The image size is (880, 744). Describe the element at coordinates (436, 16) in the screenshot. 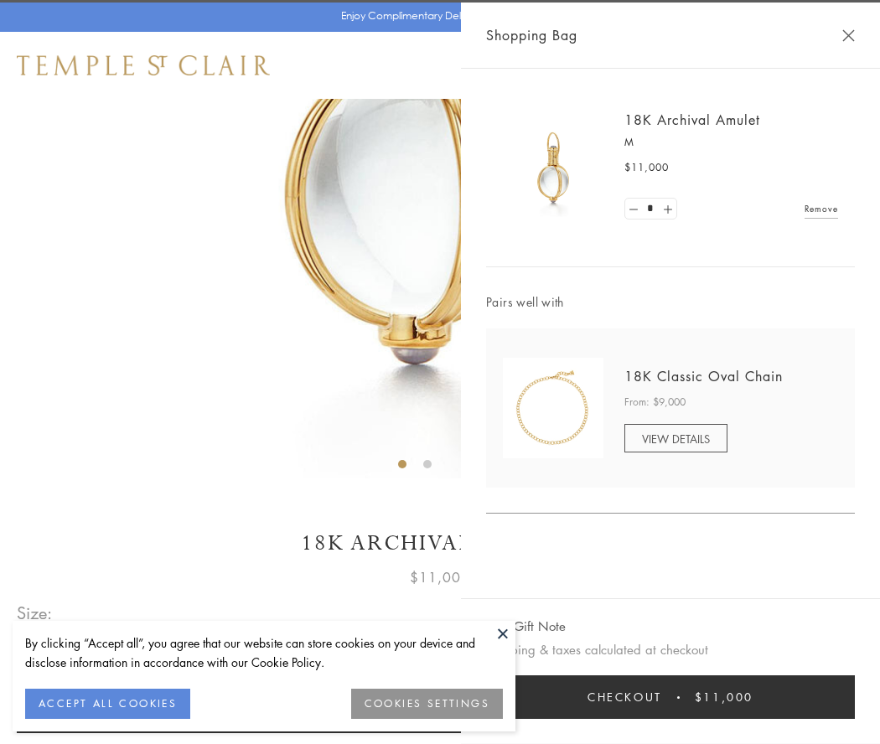

I see `p: Enjoy Complimentary Delivery & Returns` at that location.